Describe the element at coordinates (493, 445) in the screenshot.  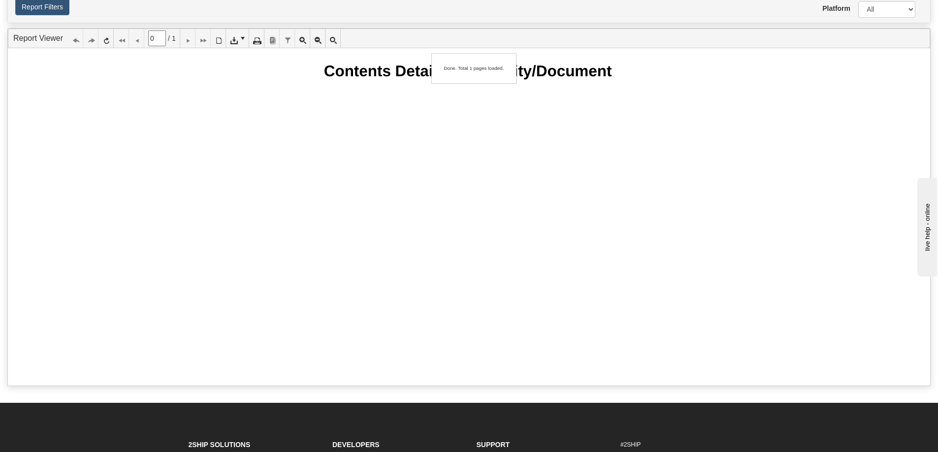
I see `strong: Support` at that location.